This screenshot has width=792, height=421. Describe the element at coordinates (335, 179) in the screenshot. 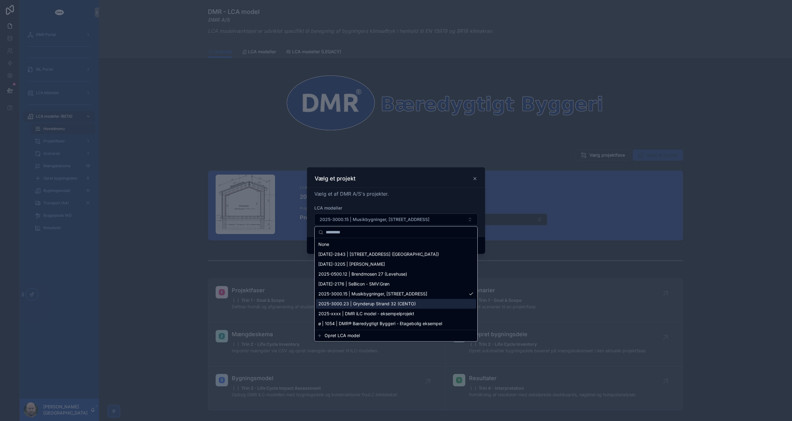

I see `h3: Vælg et projekt` at that location.